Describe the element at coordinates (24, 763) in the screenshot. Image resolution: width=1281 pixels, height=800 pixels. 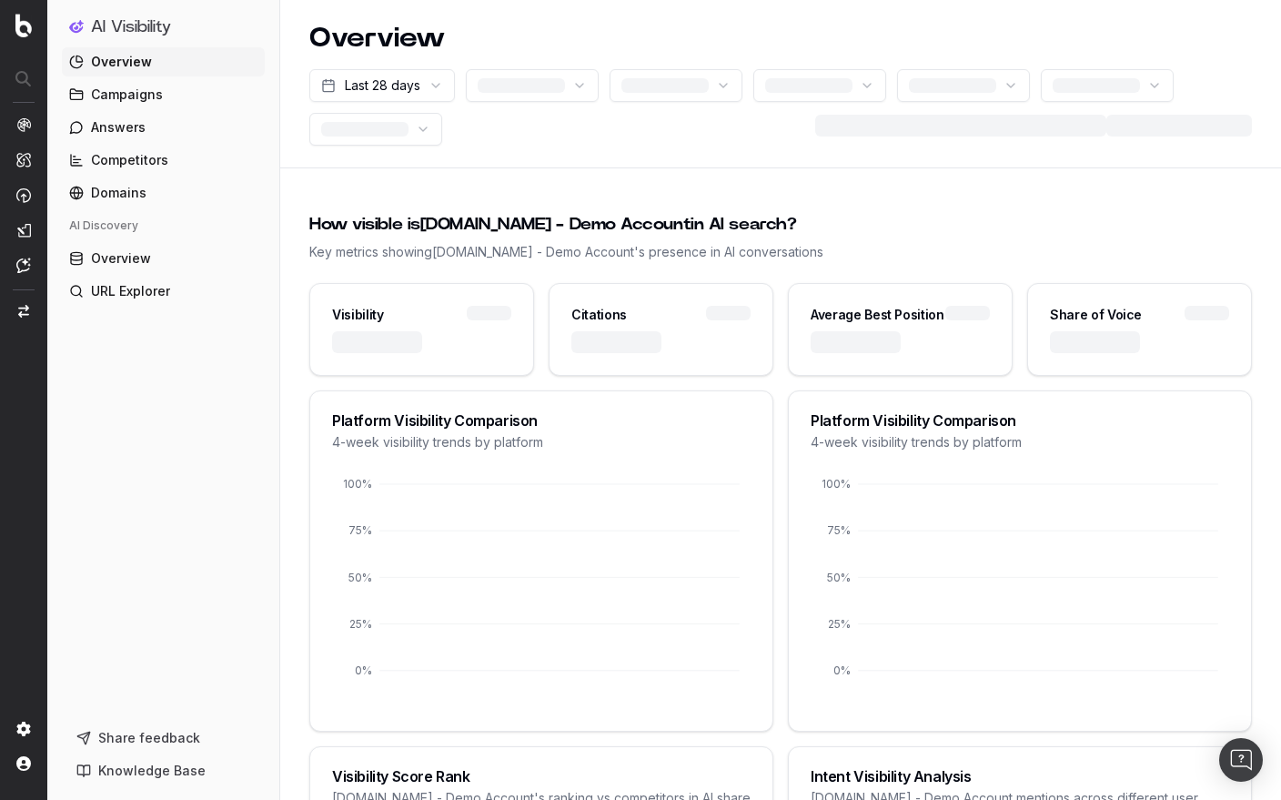
I see `img: My account` at that location.